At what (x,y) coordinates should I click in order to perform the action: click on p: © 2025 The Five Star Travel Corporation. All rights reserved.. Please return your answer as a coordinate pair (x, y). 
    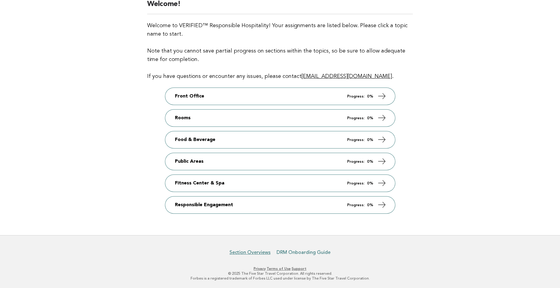
    Looking at the image, I should click on (280, 273).